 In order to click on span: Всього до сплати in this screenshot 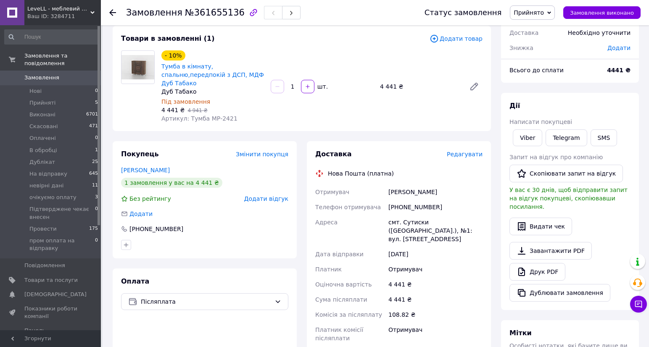, I will do `click(536, 70)`.